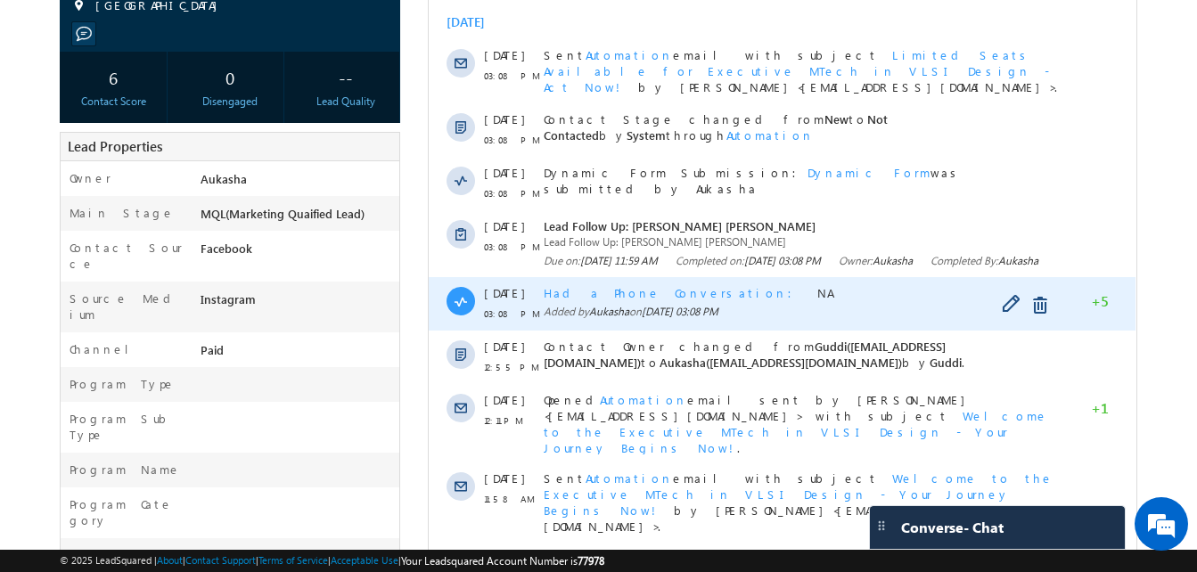 The width and height of the screenshot is (1197, 572). What do you see at coordinates (122, 213) in the screenshot?
I see `label: Main Stage` at bounding box center [122, 213].